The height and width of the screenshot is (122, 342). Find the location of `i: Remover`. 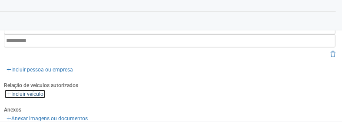

i: Remover is located at coordinates (333, 54).